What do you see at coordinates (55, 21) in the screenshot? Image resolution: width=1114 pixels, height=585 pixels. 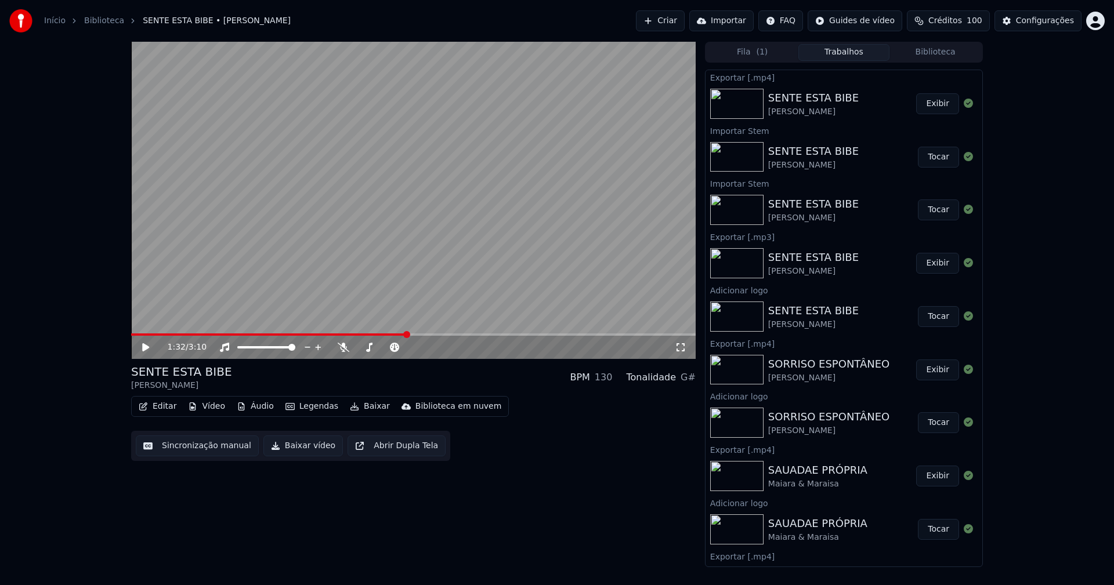 I see `a: Início` at bounding box center [55, 21].